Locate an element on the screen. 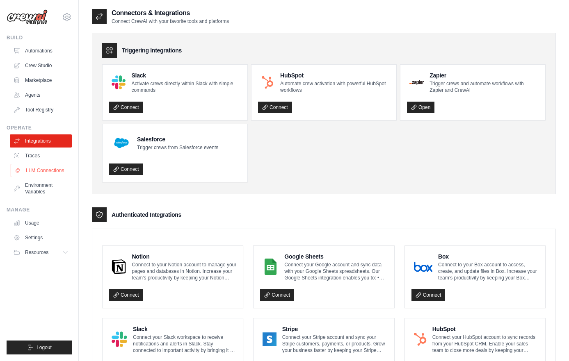  h4: Box is located at coordinates (488, 257).